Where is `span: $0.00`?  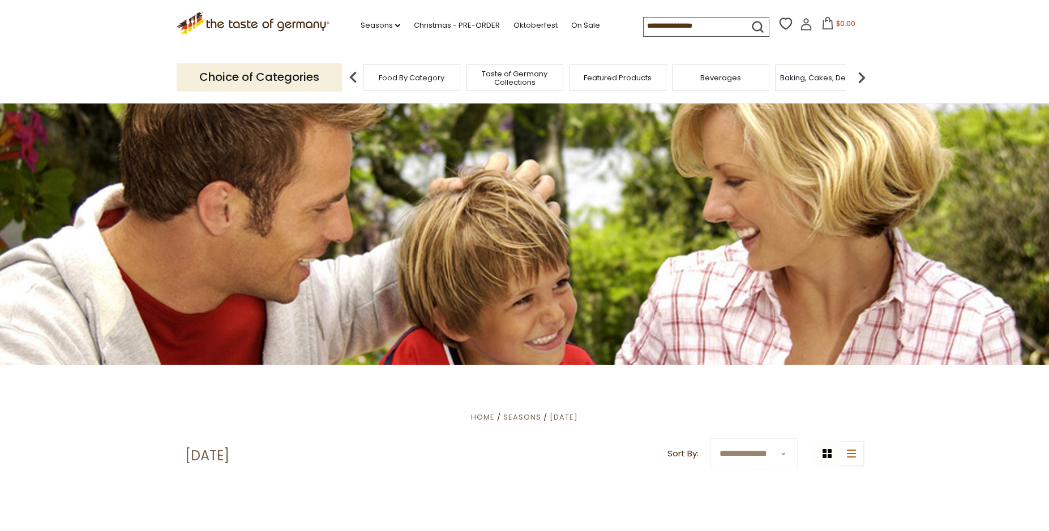 span: $0.00 is located at coordinates (846, 23).